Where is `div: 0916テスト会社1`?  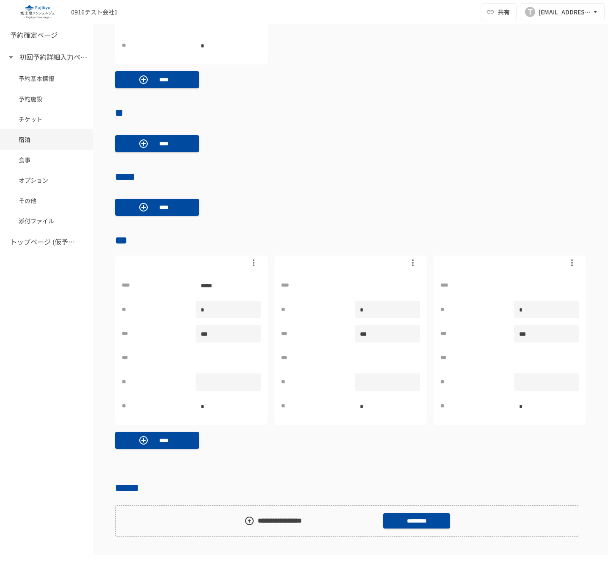 div: 0916テスト会社1 is located at coordinates (94, 12).